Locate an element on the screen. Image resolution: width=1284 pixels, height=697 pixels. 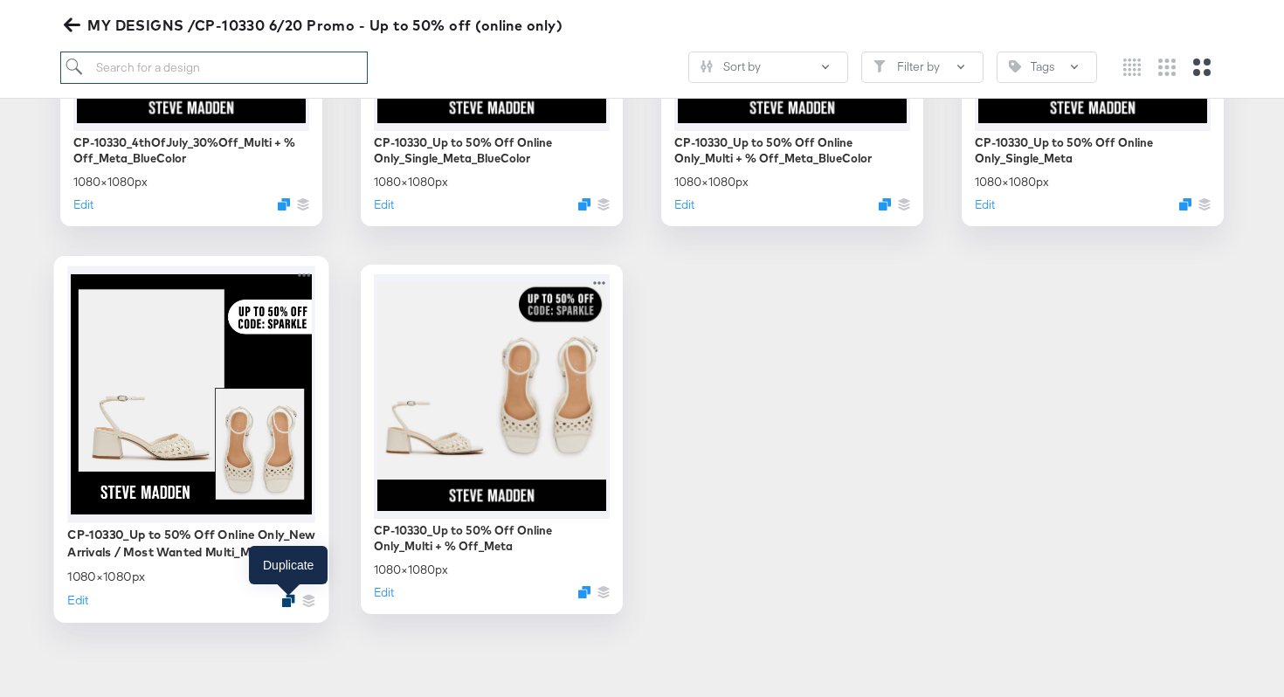
button: TagTags is located at coordinates (1047, 67).